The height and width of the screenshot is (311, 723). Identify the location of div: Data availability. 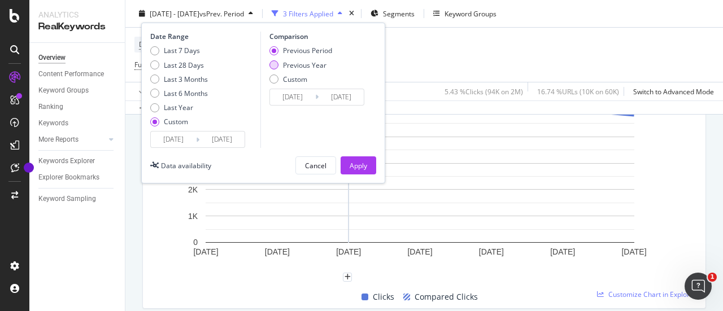
(186, 165).